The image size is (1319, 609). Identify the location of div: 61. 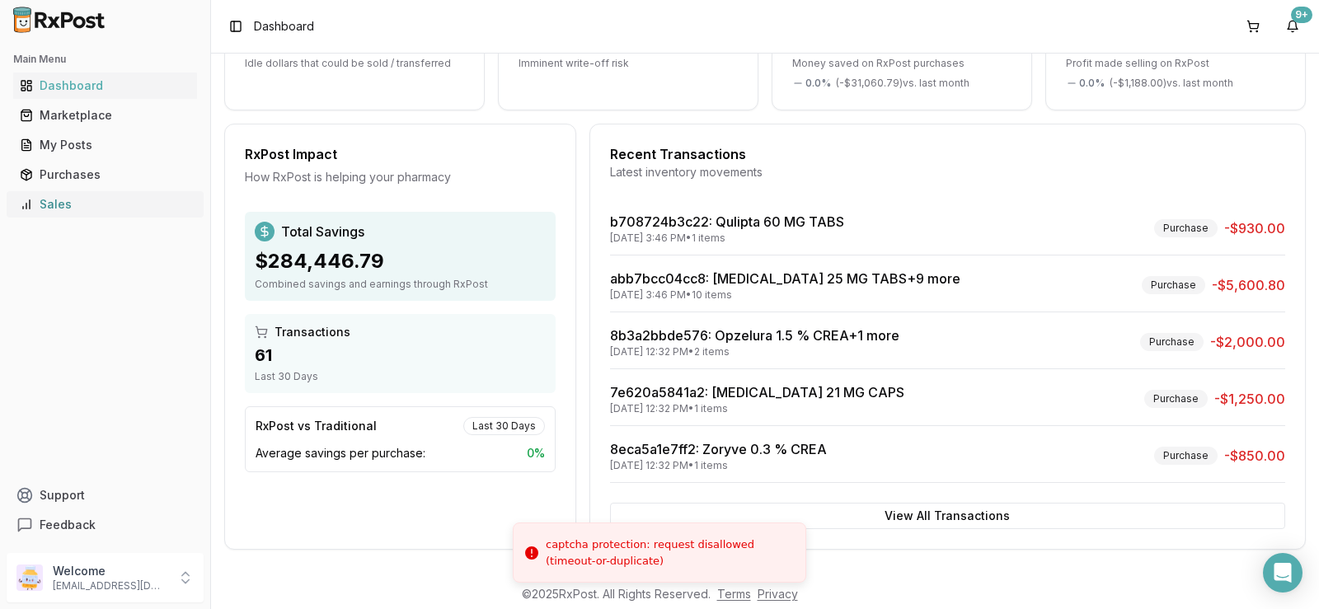
(400, 355).